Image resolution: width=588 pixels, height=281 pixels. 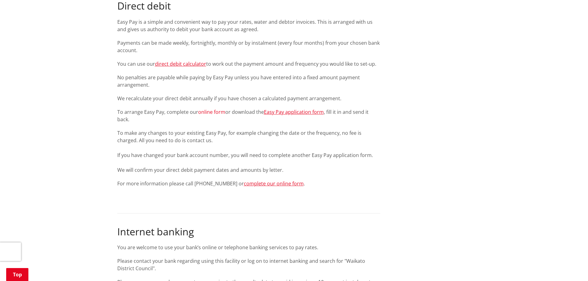 I want to click on a: Easy Pay application form, so click(x=294, y=112).